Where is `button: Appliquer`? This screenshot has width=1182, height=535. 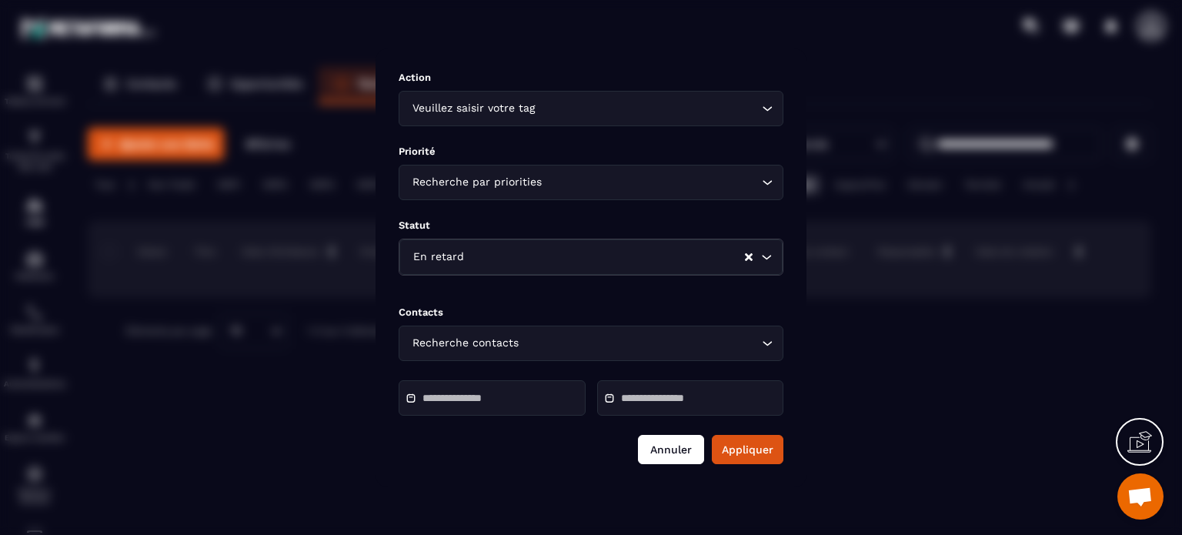
button: Appliquer is located at coordinates (747, 449).